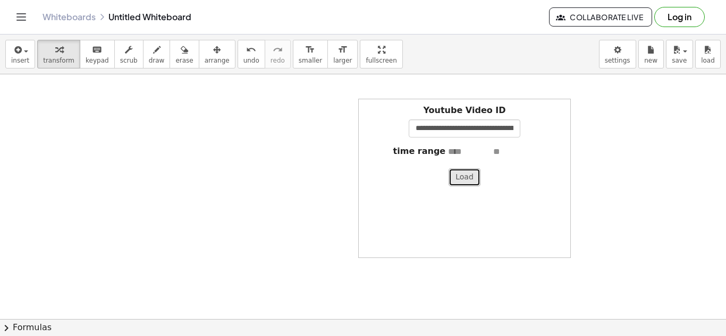  What do you see at coordinates (600, 17) in the screenshot?
I see `span: Collaborate Live` at bounding box center [600, 17].